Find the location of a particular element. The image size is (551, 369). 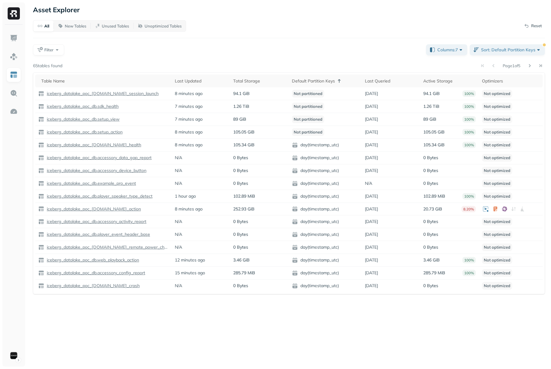

div: Optimizers is located at coordinates (510, 81).